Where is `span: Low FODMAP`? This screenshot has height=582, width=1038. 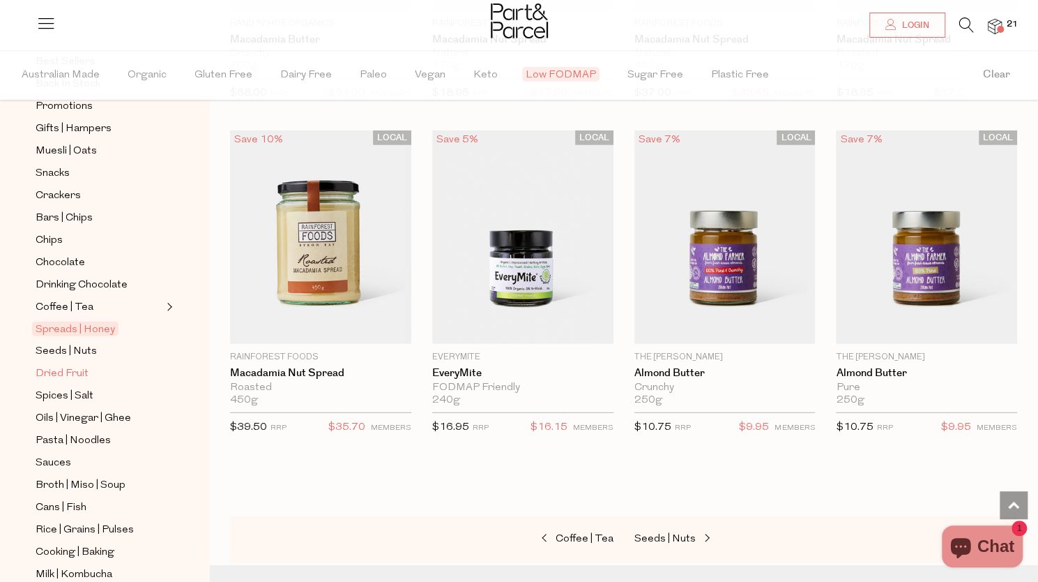 span: Low FODMAP is located at coordinates (561, 74).